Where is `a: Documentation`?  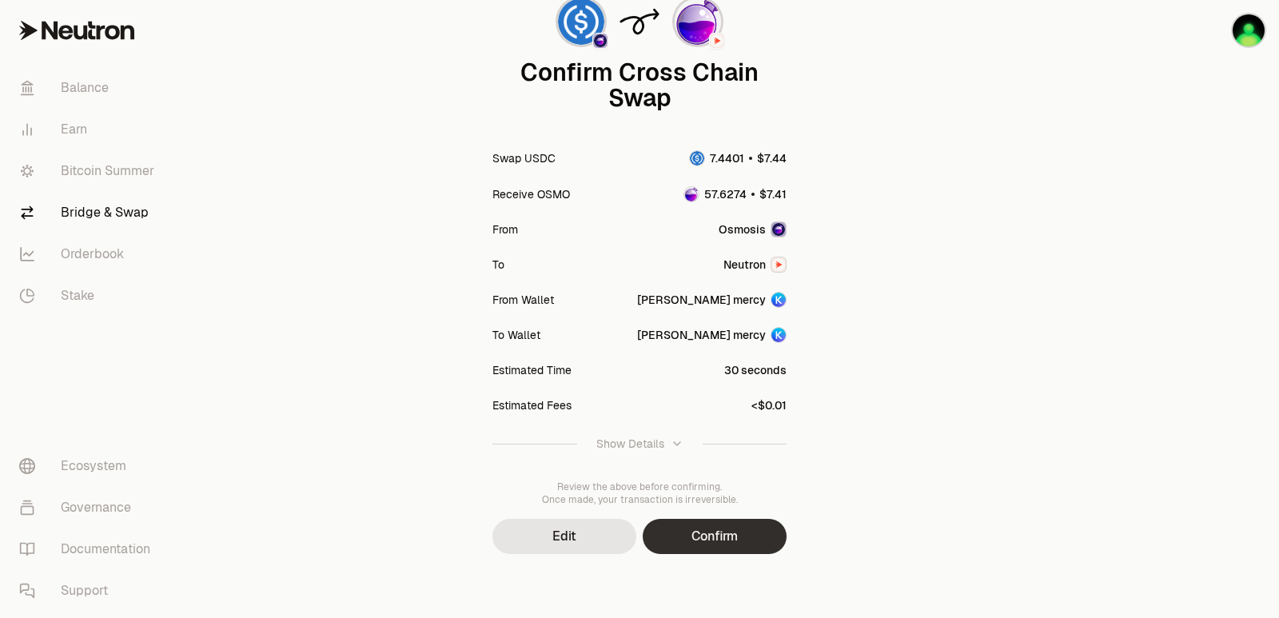 a: Documentation is located at coordinates (90, 549).